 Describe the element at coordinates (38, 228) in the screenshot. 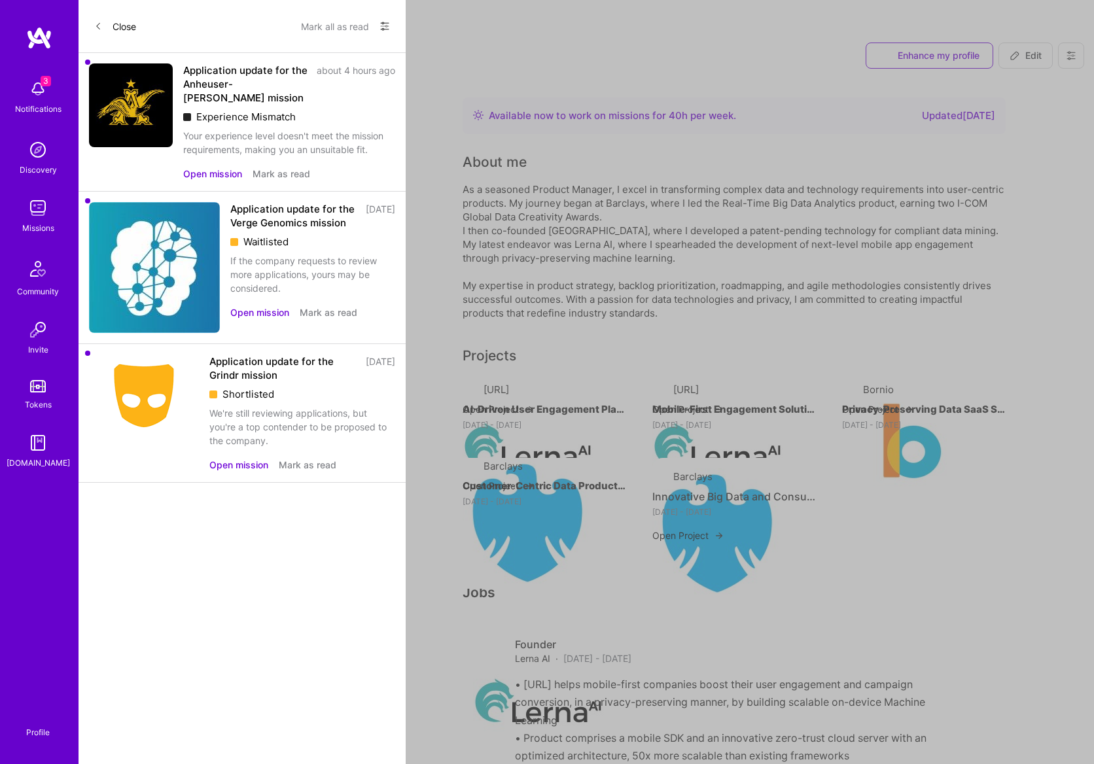

I see `div: Missions` at that location.